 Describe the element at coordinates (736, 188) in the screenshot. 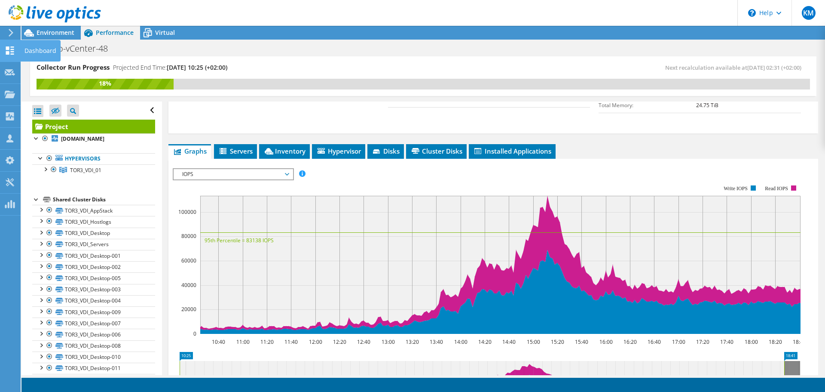

I see `text: Write IOPS` at that location.